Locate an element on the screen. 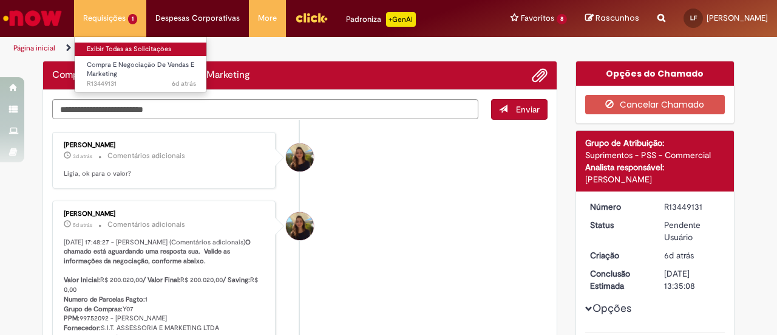 This screenshot has width=777, height=335. span: Despesas Corporativas is located at coordinates (197, 18).